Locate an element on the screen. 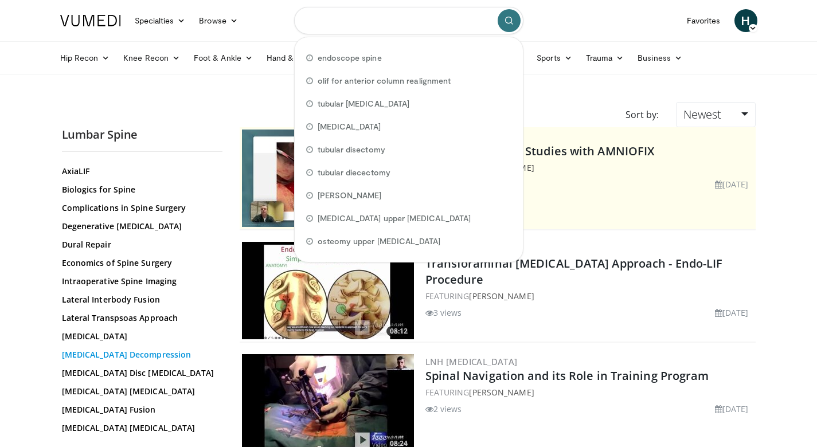 The height and width of the screenshot is (447, 817). a: Hip Recon is located at coordinates (85, 58).